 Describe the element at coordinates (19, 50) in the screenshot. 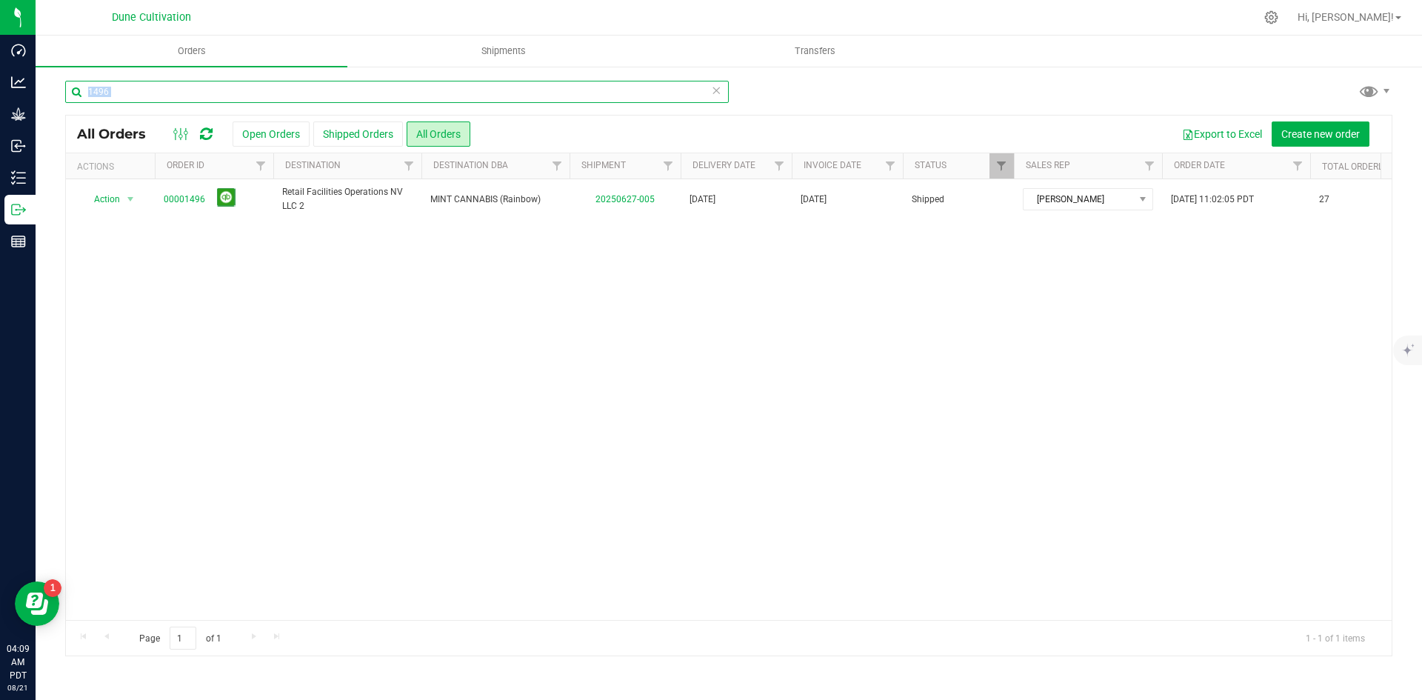

I see `inline-svg: Dashboard` at that location.